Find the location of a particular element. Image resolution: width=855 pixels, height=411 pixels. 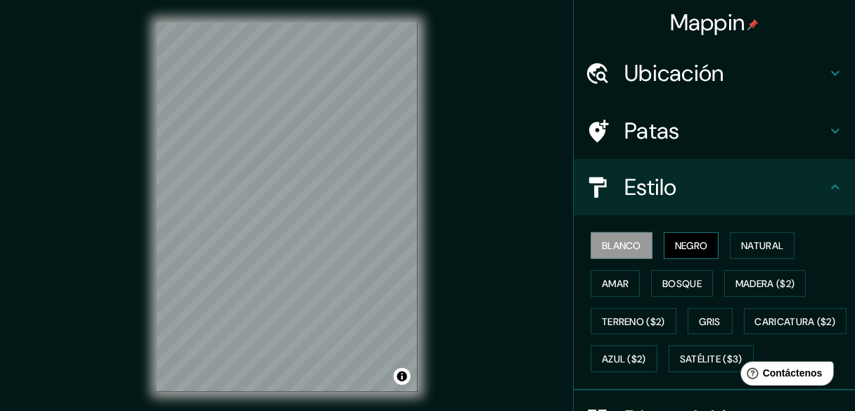

div: Patas is located at coordinates (715, 131).